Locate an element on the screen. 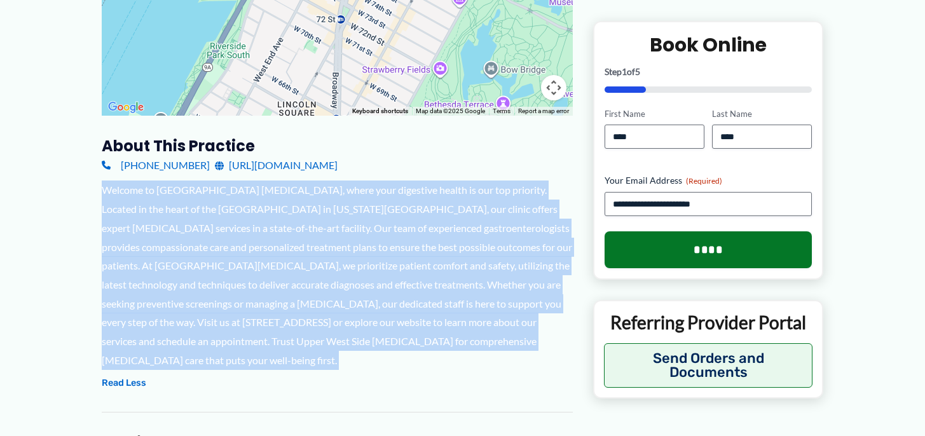 The width and height of the screenshot is (925, 436). span: Map data ©2025 Google is located at coordinates (450, 111).